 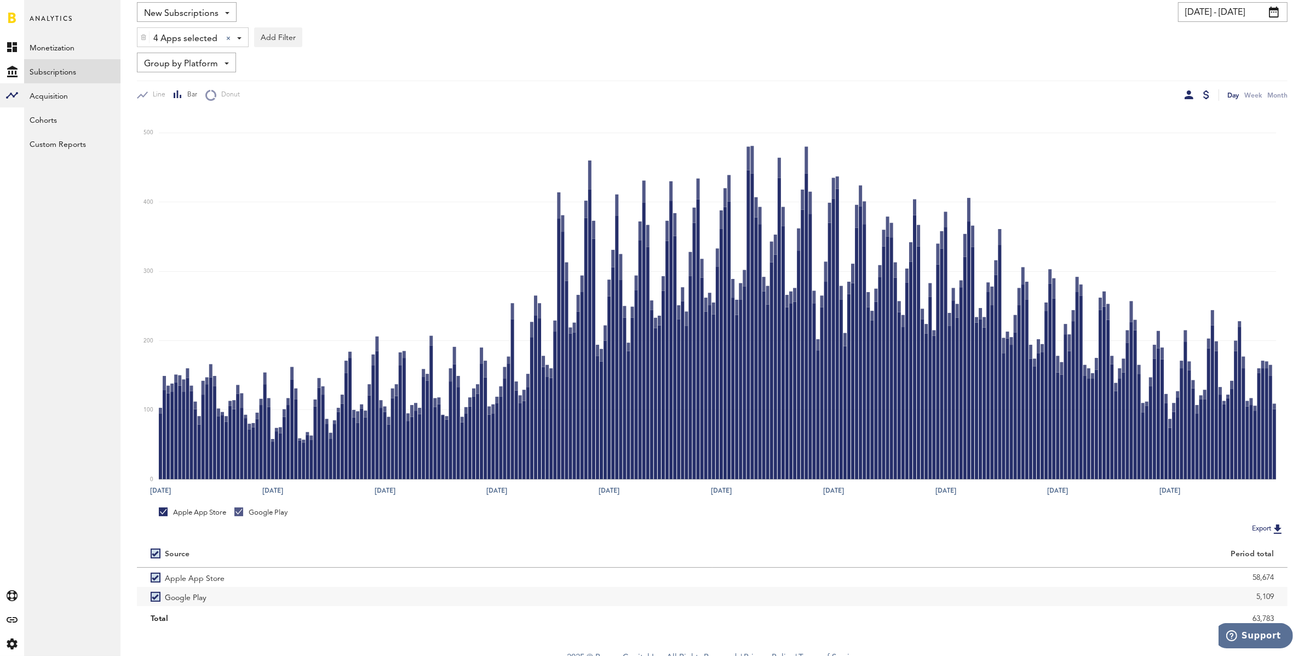 I want to click on text: 300, so click(x=148, y=272).